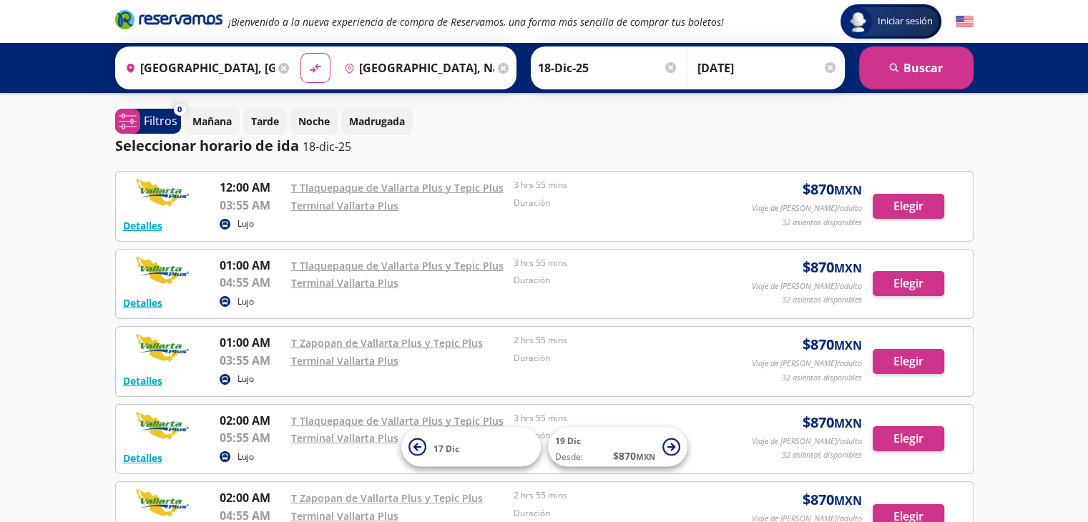 The width and height of the screenshot is (1088, 522). What do you see at coordinates (568, 441) in the screenshot?
I see `span: 19 Dic` at bounding box center [568, 441].